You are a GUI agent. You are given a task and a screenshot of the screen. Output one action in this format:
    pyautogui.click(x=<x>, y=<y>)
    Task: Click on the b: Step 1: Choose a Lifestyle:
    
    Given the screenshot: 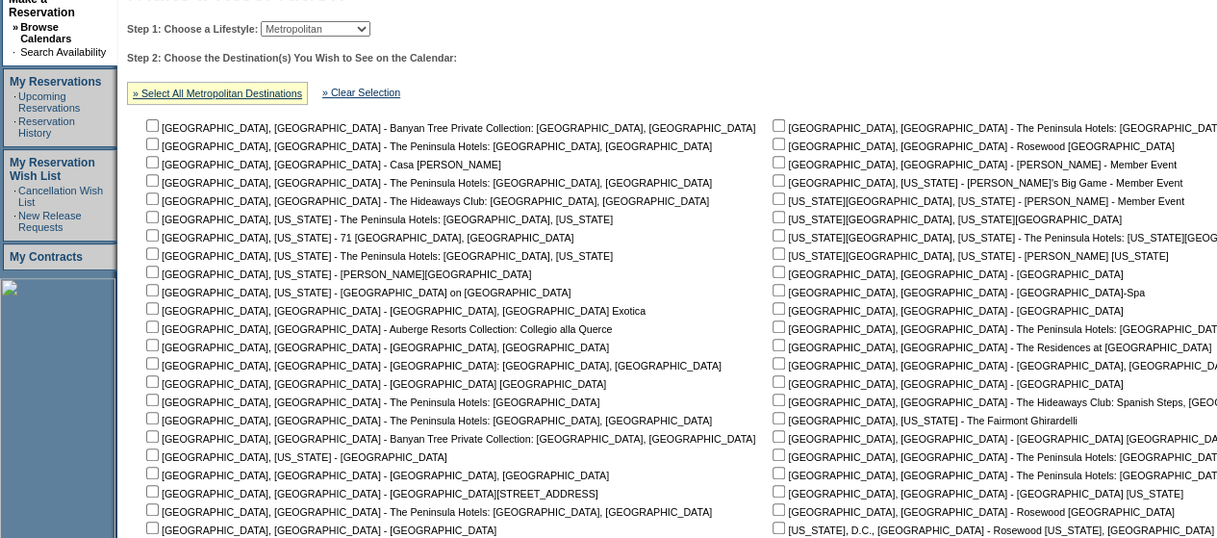 What is the action you would take?
    pyautogui.click(x=192, y=29)
    